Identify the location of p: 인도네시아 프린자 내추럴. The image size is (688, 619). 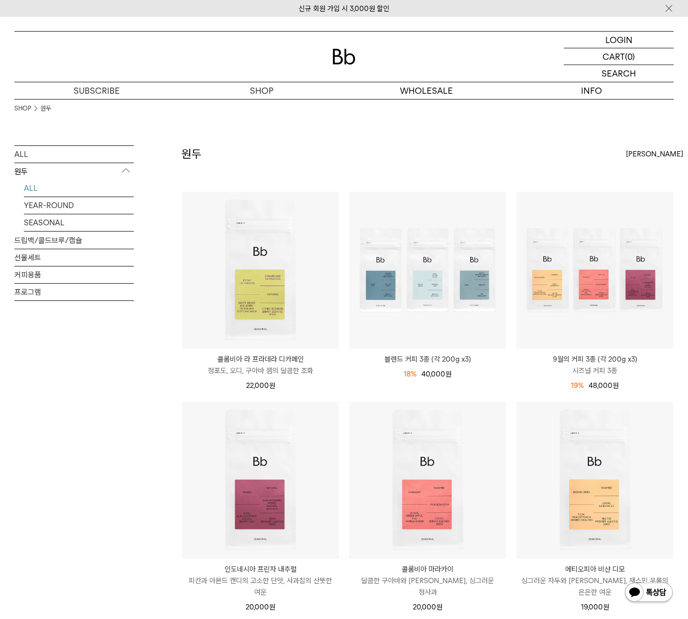
(261, 569).